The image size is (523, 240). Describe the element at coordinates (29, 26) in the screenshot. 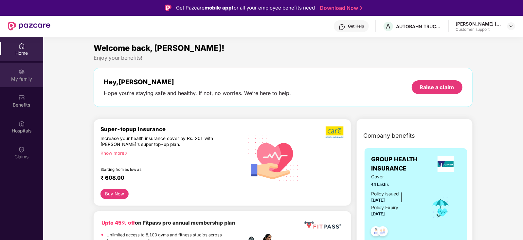

I see `img: New Pazcare Logo` at that location.